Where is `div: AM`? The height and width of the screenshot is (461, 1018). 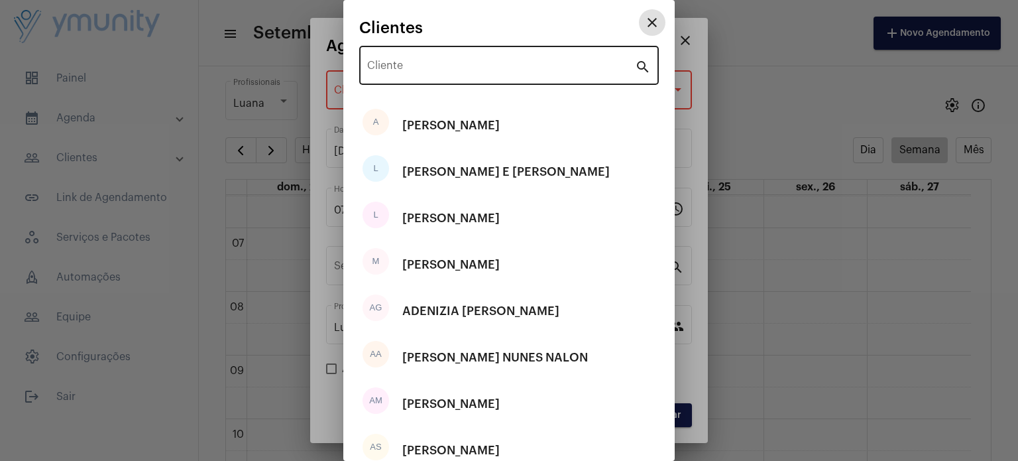 div: AM is located at coordinates (376, 400).